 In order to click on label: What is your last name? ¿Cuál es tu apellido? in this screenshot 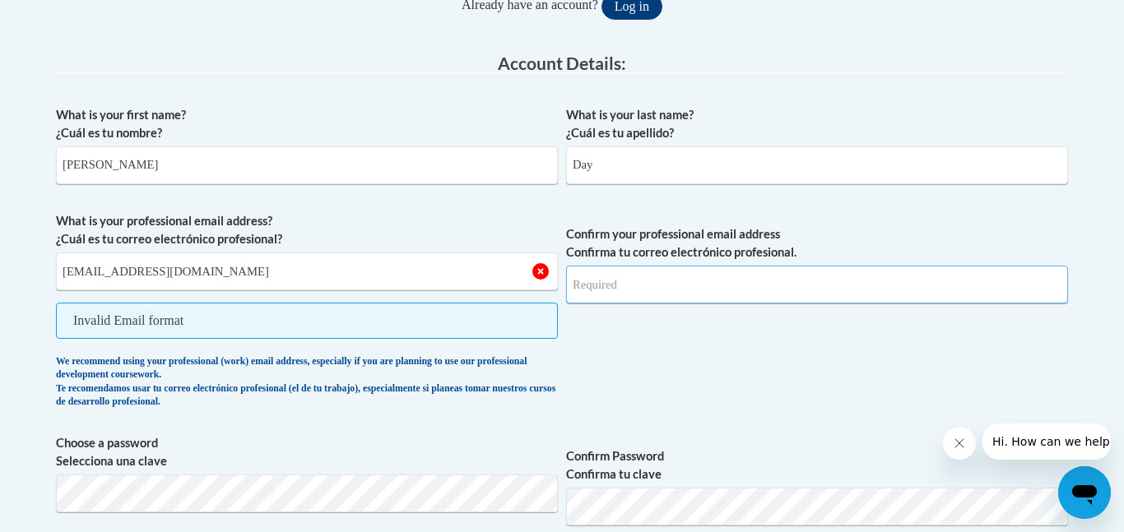, I will do `click(817, 124)`.